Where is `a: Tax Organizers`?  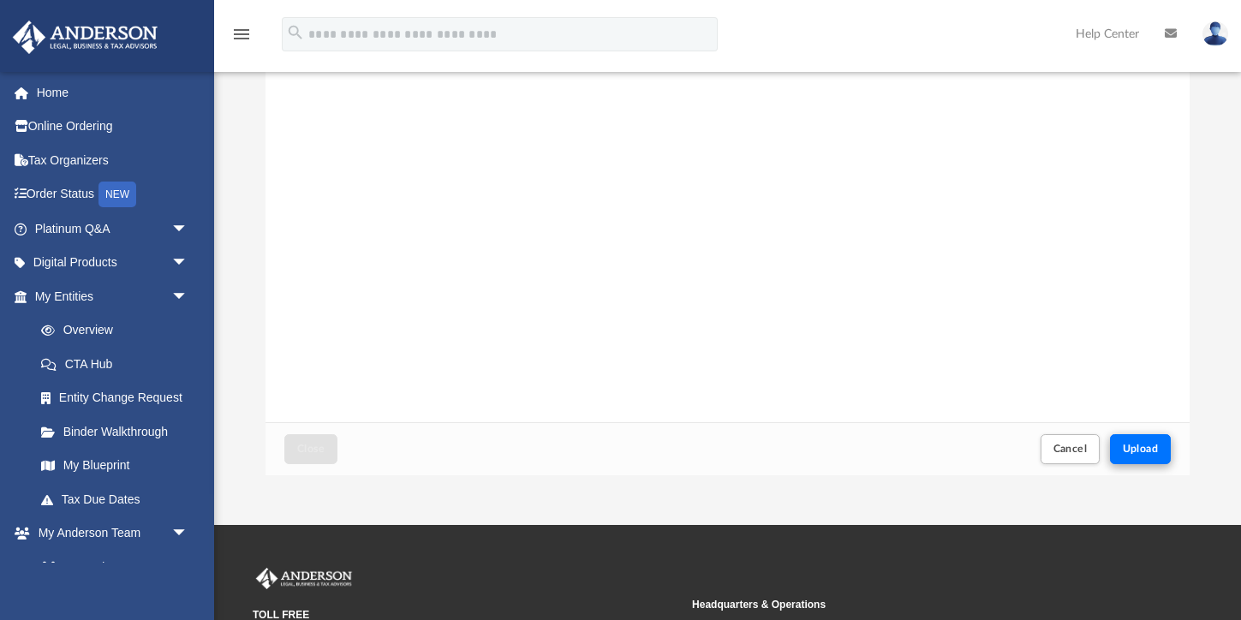 a: Tax Organizers is located at coordinates (113, 160).